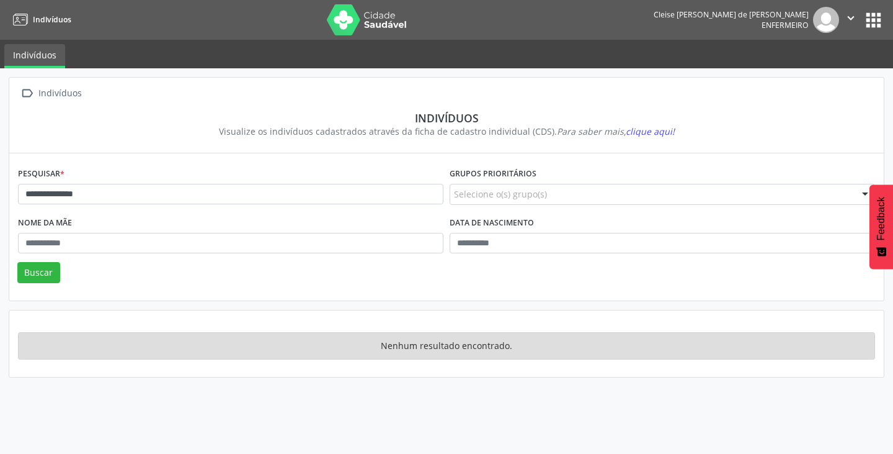 This screenshot has width=893, height=454. Describe the element at coordinates (826, 20) in the screenshot. I see `img: img` at that location.